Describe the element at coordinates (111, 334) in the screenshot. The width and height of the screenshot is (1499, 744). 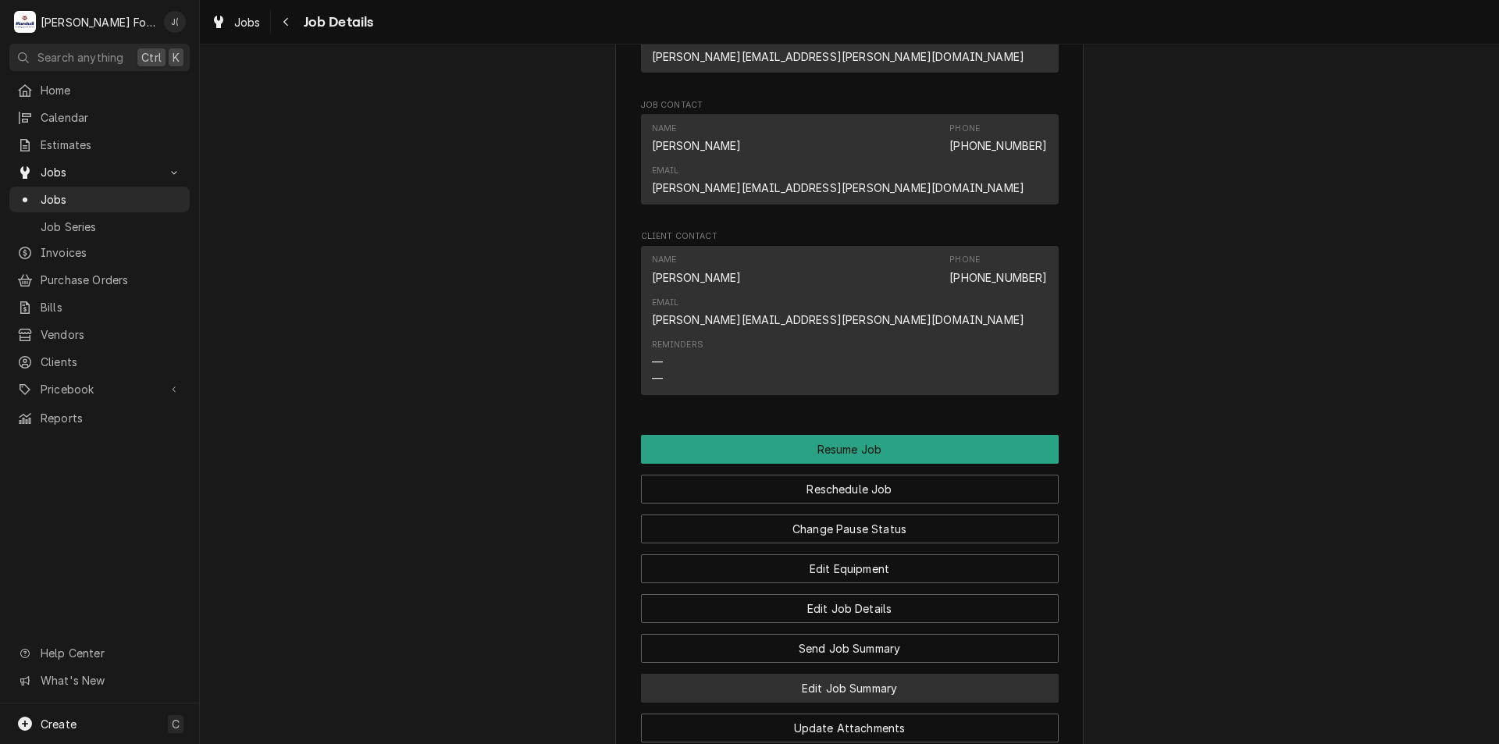
I see `span: Vendors` at that location.